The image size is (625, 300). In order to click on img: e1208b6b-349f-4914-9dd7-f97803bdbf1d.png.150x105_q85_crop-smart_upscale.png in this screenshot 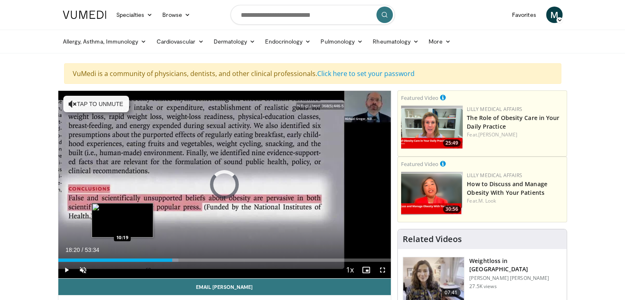, I will do `click(432, 127)`.